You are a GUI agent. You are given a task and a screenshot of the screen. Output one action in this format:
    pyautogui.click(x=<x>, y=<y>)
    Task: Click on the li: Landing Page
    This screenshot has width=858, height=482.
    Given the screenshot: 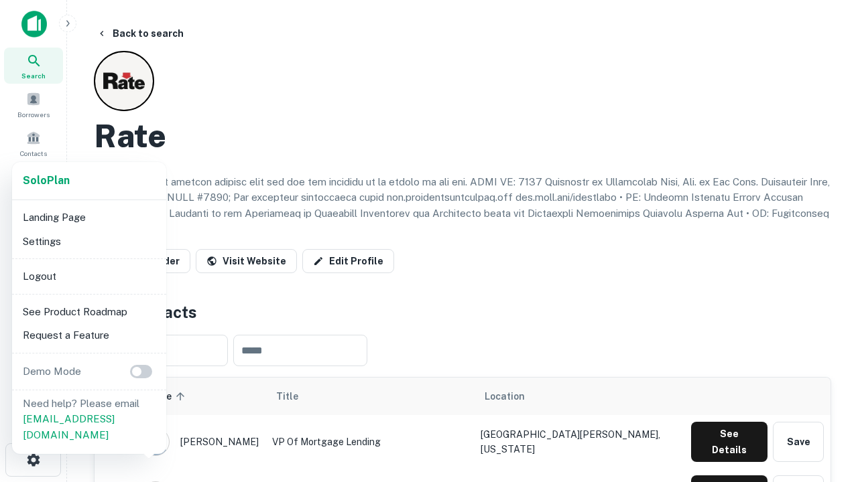 What is the action you would take?
    pyautogui.click(x=89, y=218)
    